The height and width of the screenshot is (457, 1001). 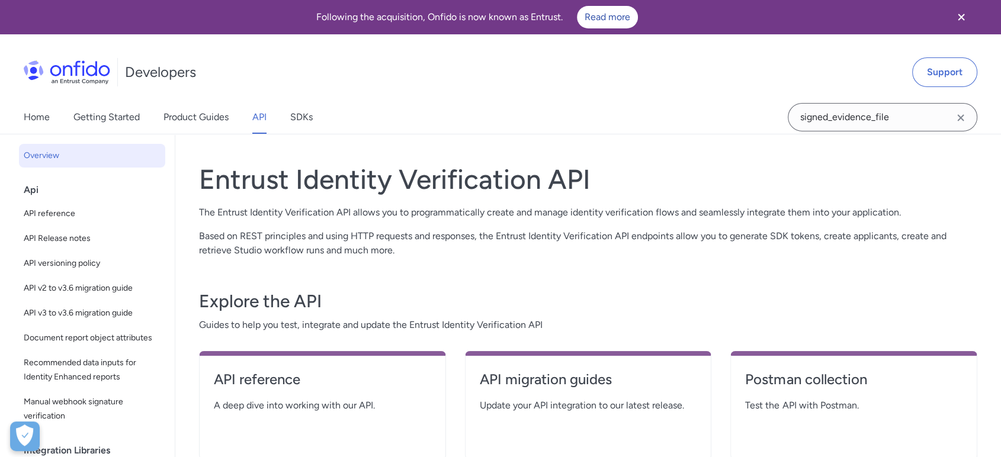 I want to click on a: Product Guides, so click(x=196, y=117).